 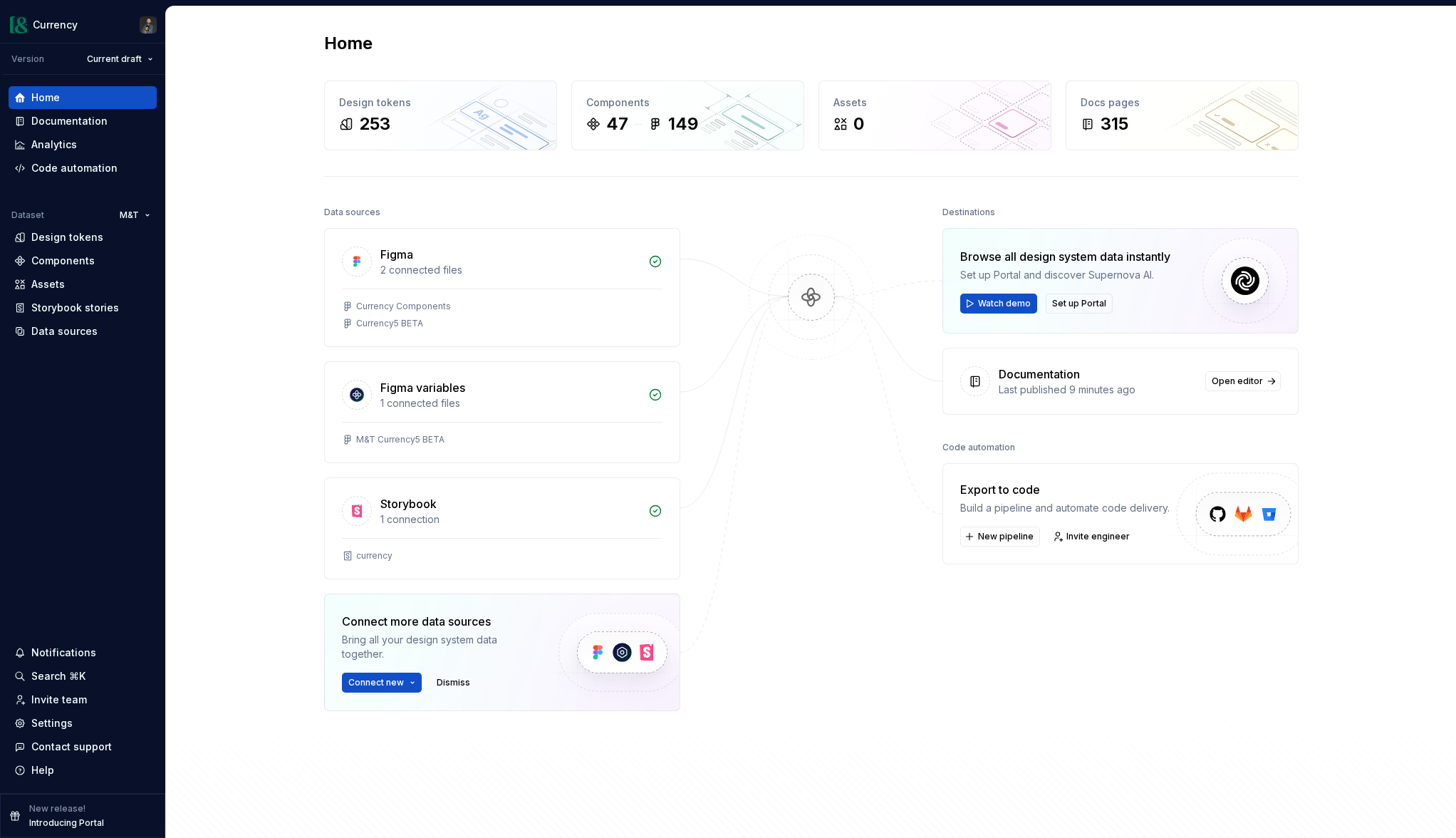 What do you see at coordinates (83, 24) in the screenshot?
I see `button: CurrencyPatrick` at bounding box center [83, 24].